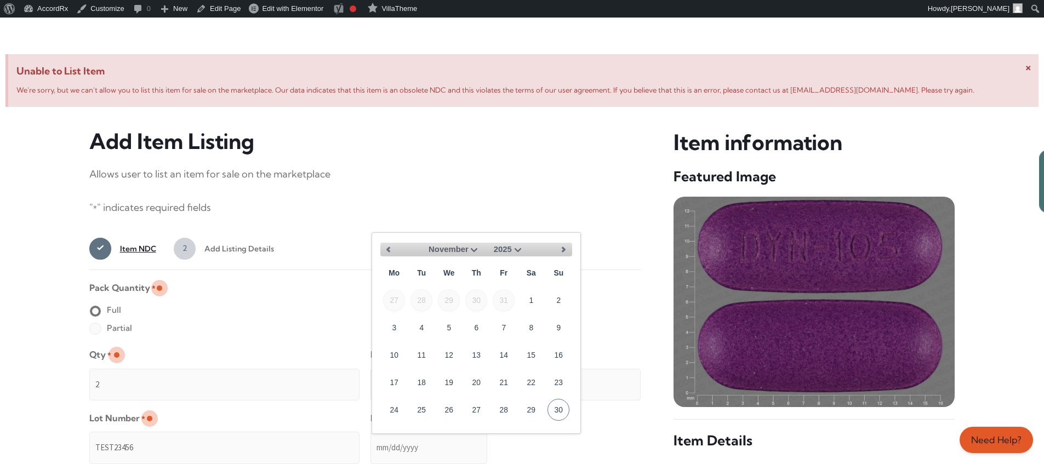  I want to click on span: Item NDC, so click(134, 249).